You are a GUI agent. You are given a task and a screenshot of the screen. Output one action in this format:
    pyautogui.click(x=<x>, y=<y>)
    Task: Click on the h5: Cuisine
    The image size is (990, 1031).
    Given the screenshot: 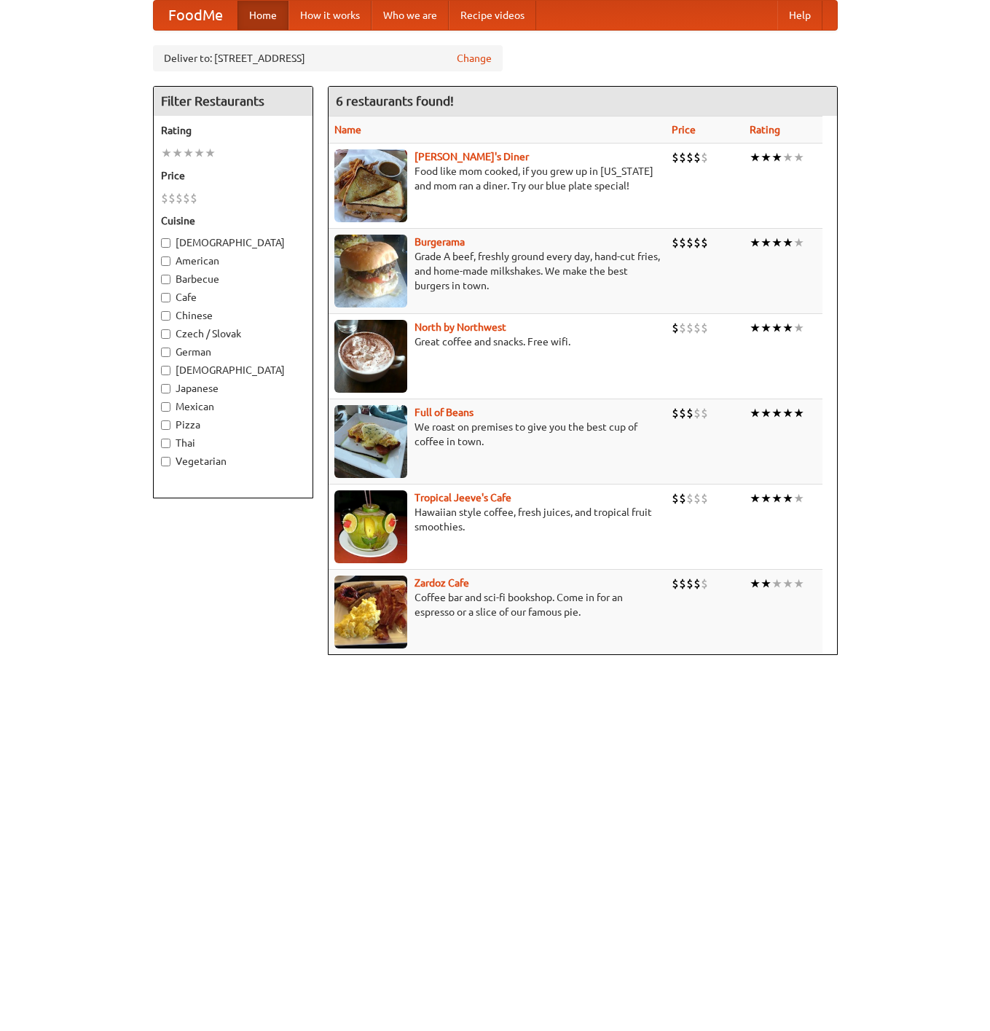 What is the action you would take?
    pyautogui.click(x=233, y=221)
    